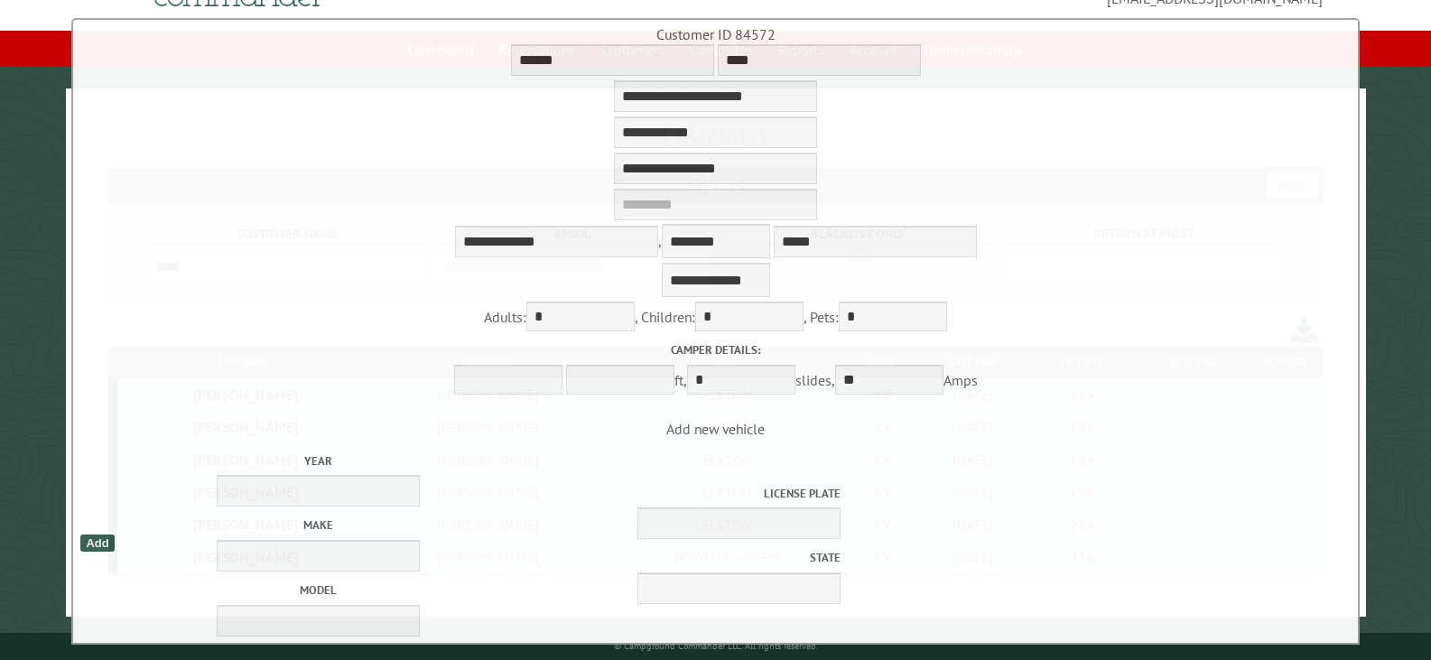  Describe the element at coordinates (715, 534) in the screenshot. I see `span: Add new vehicle` at that location.